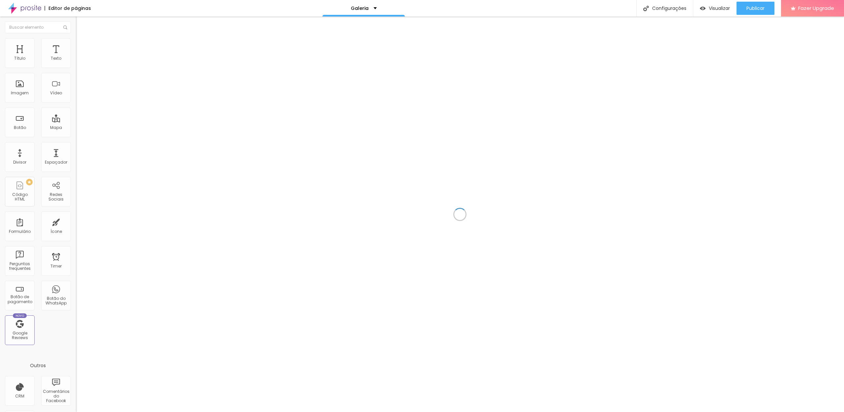  Describe the element at coordinates (755, 8) in the screenshot. I see `button: Publicar` at that location.